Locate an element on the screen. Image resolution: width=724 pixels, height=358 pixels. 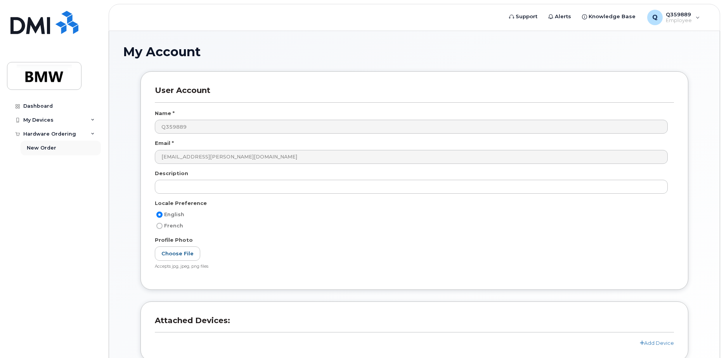
input: English is located at coordinates (159, 215).